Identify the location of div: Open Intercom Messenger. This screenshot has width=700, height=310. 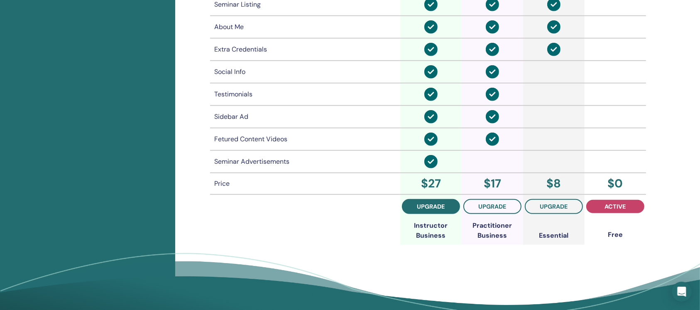
(682, 292).